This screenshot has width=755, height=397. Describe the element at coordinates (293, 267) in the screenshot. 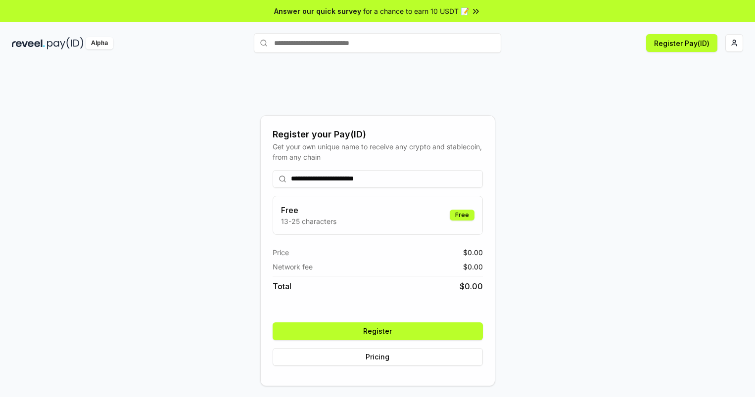

I see `span: Network fee` at that location.